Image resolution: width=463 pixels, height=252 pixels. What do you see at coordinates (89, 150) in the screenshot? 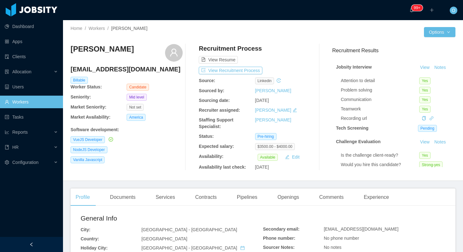
I see `span: NodeJS Developer` at bounding box center [89, 150].